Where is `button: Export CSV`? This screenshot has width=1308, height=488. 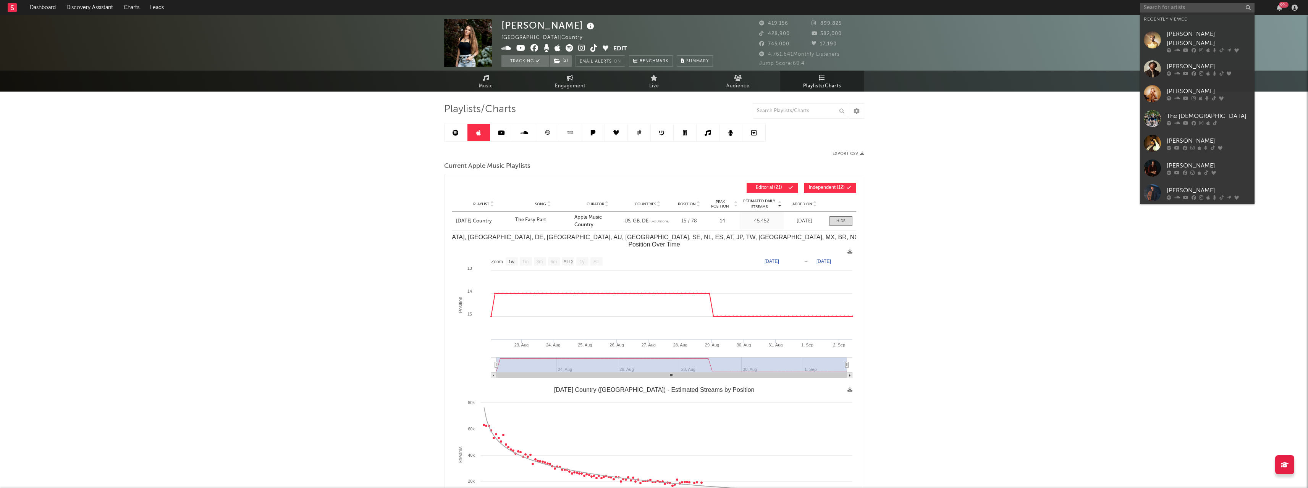
button: Export CSV is located at coordinates (848, 154).